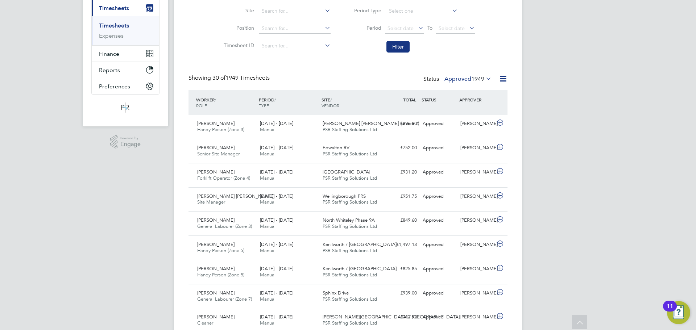  I want to click on span: General Labourer (Zone 3), so click(224, 226).